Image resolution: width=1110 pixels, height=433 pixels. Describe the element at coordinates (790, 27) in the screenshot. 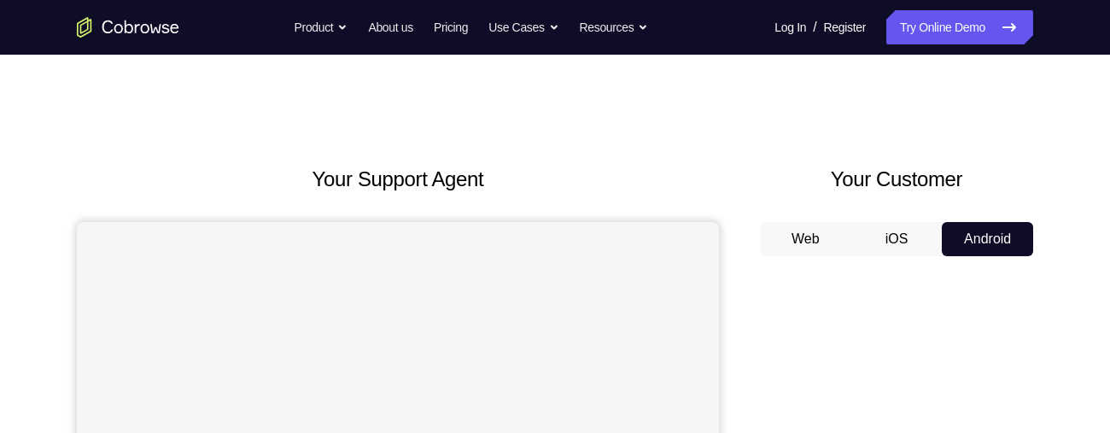

I see `a: Log In` at that location.